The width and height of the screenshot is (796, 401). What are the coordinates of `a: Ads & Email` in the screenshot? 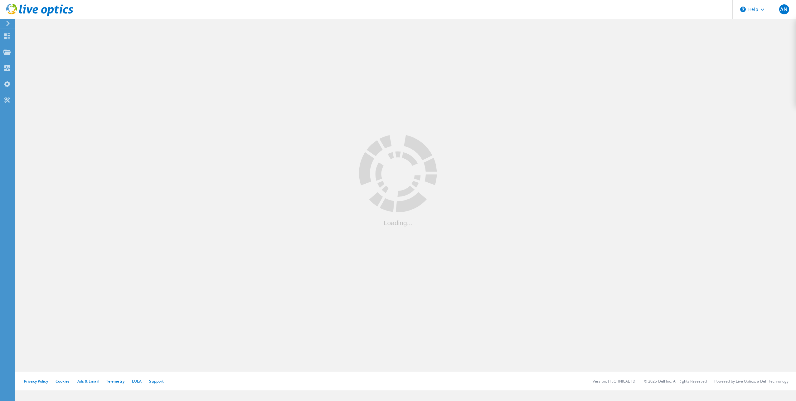 It's located at (88, 381).